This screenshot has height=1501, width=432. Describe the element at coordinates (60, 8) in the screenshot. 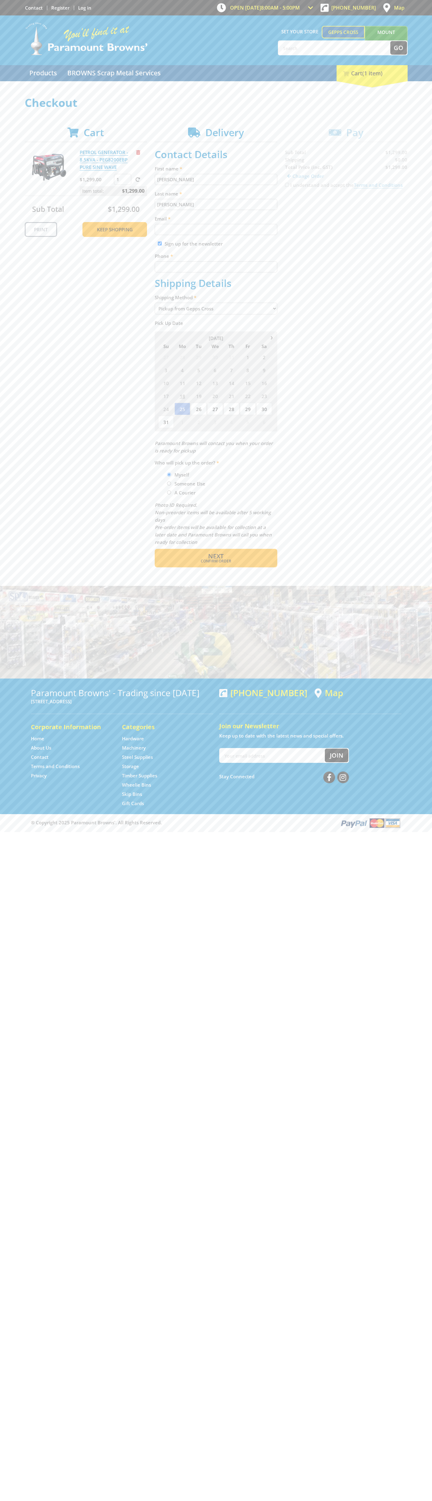

I see `a: Go to the registration page` at that location.